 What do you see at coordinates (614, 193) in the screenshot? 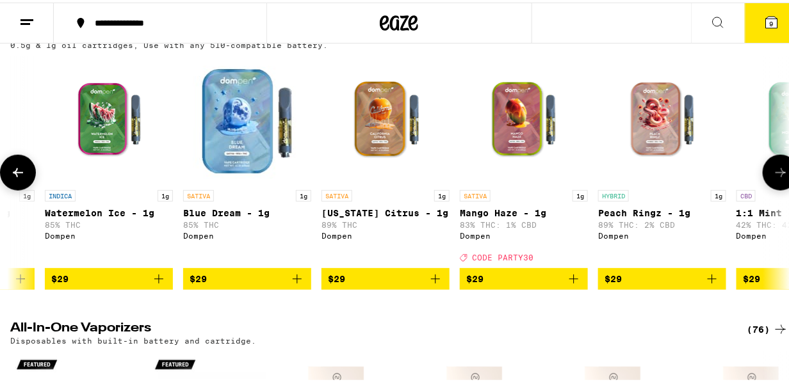
I see `p: HYBRID` at bounding box center [614, 193].